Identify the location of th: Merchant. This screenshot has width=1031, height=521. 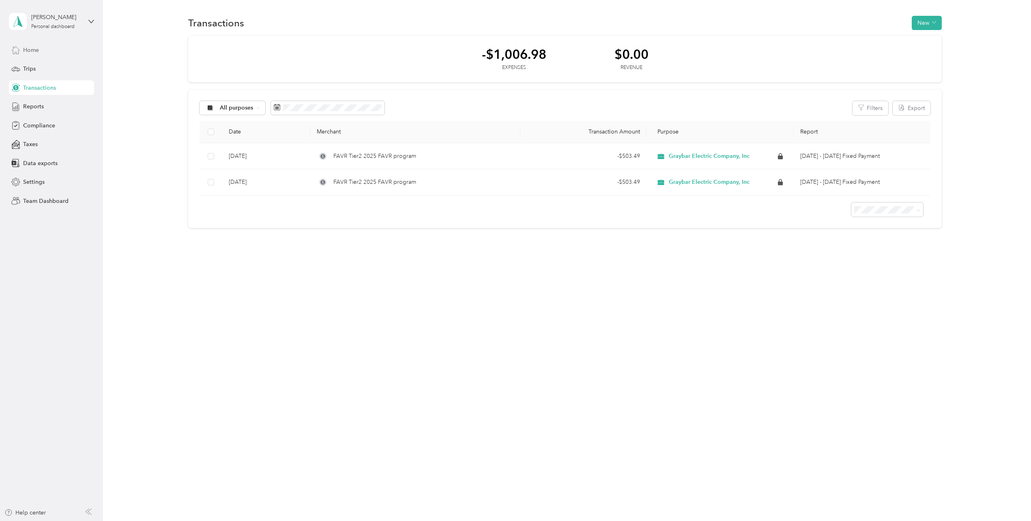
(415, 132).